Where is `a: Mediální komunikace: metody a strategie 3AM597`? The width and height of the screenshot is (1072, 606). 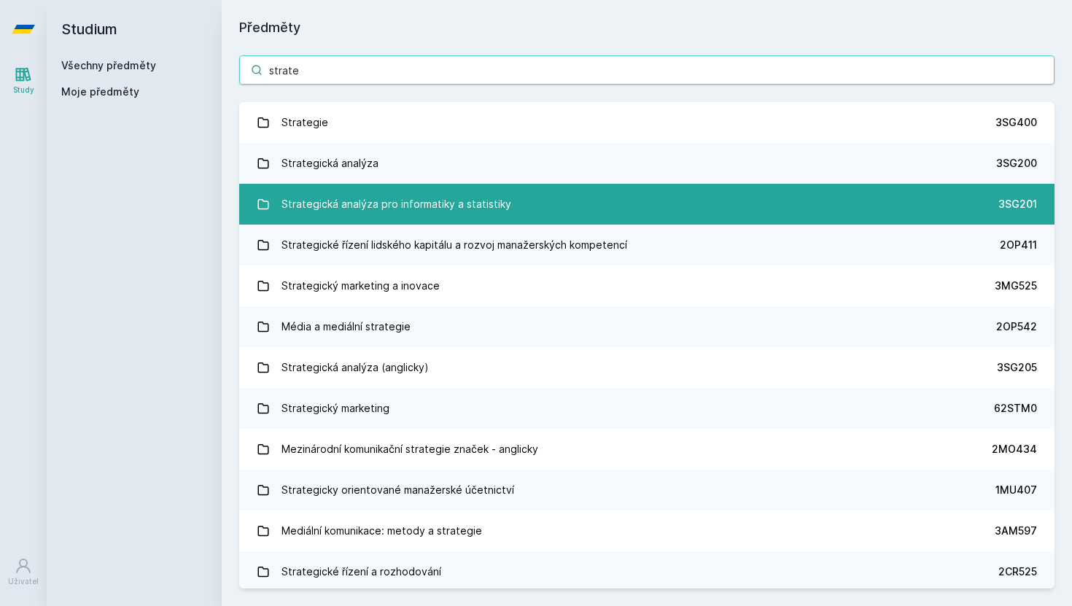 a: Mediální komunikace: metody a strategie 3AM597 is located at coordinates (647, 531).